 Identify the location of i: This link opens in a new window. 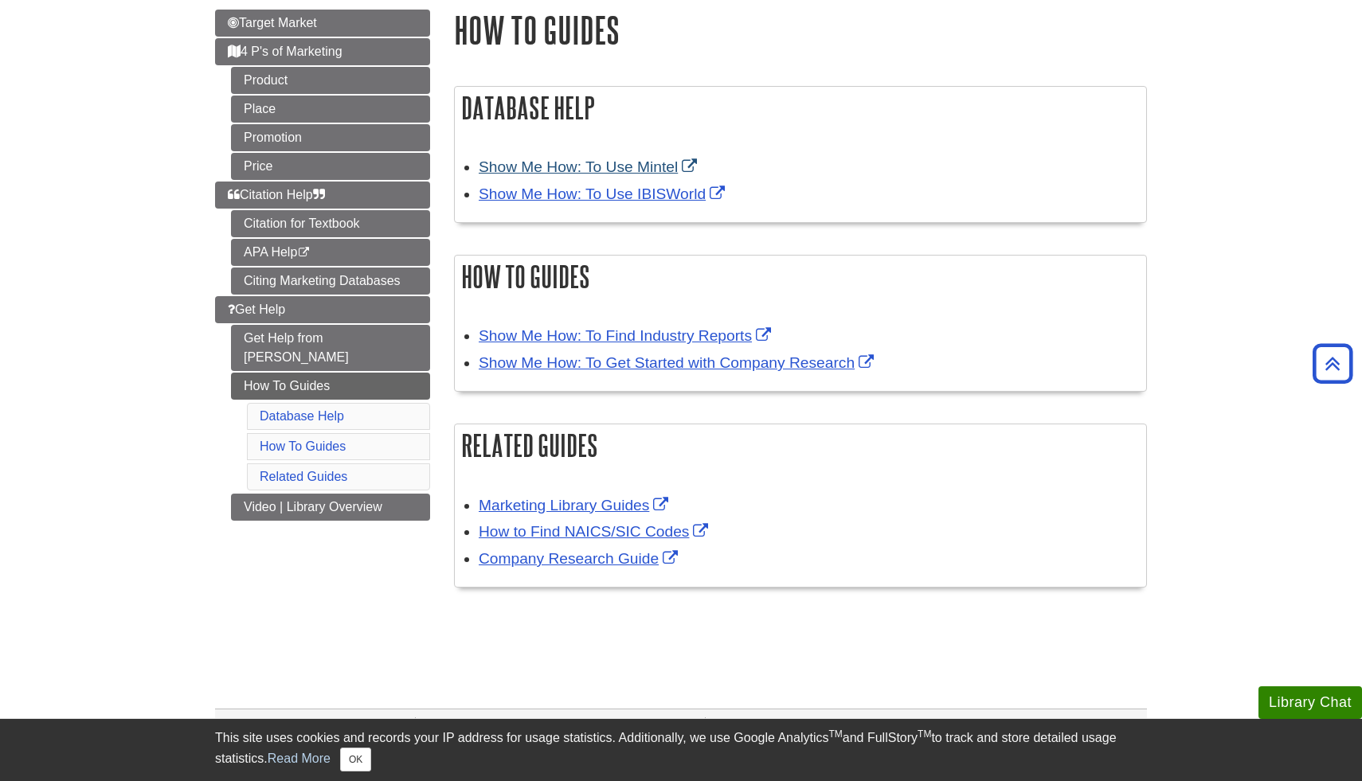
(303, 252).